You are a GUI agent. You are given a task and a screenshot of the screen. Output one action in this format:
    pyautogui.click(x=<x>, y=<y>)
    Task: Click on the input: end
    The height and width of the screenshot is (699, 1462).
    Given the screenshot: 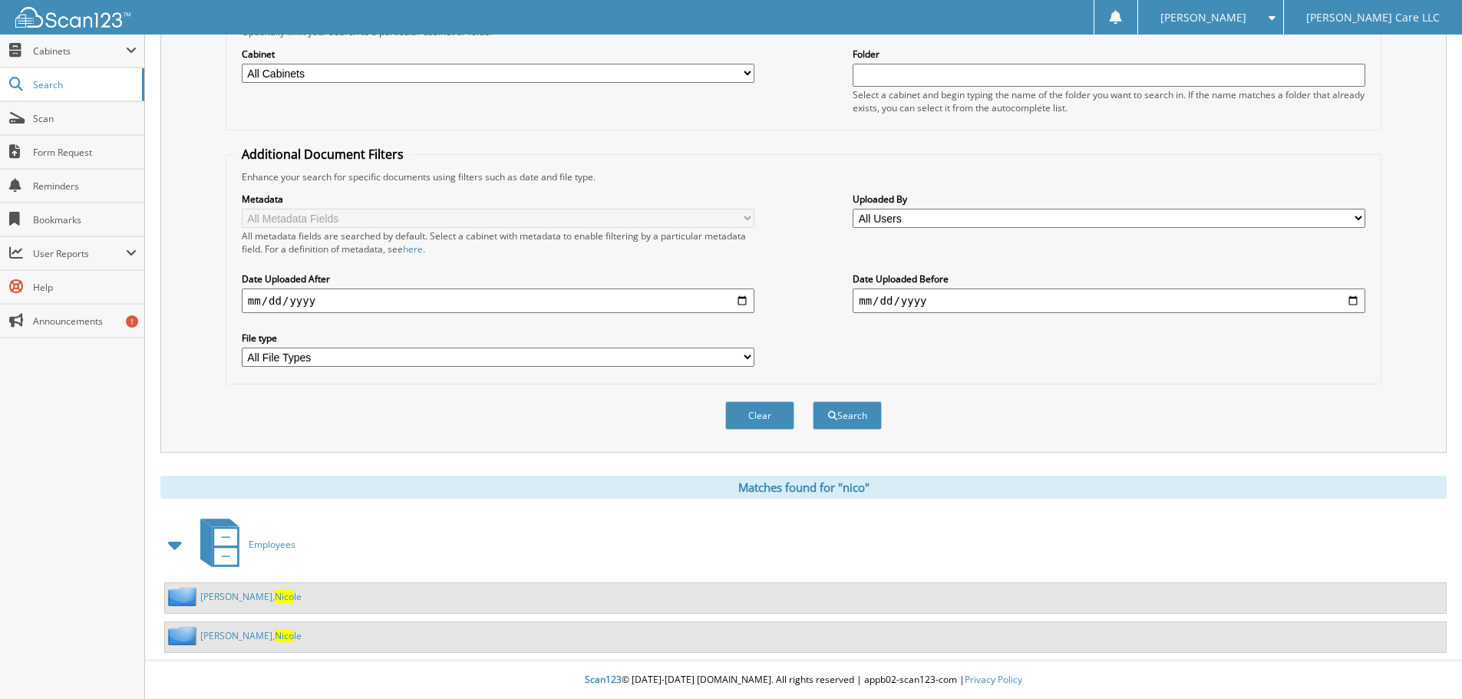 What is the action you would take?
    pyautogui.click(x=1109, y=301)
    